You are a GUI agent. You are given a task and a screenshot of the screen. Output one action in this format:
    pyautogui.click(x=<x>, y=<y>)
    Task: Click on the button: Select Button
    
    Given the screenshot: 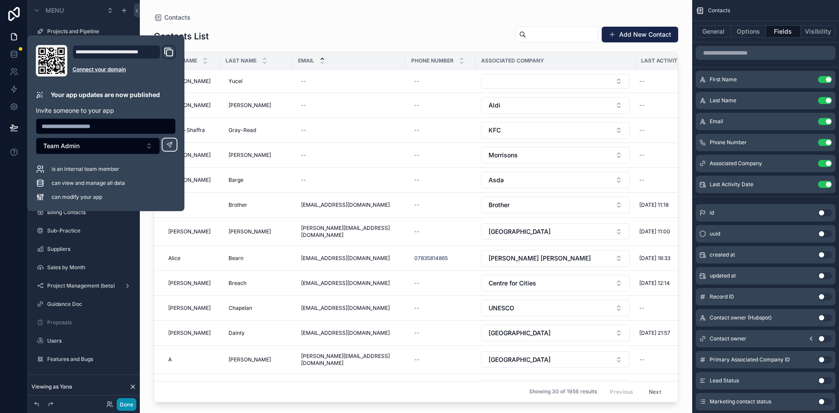 What is the action you would take?
    pyautogui.click(x=98, y=146)
    